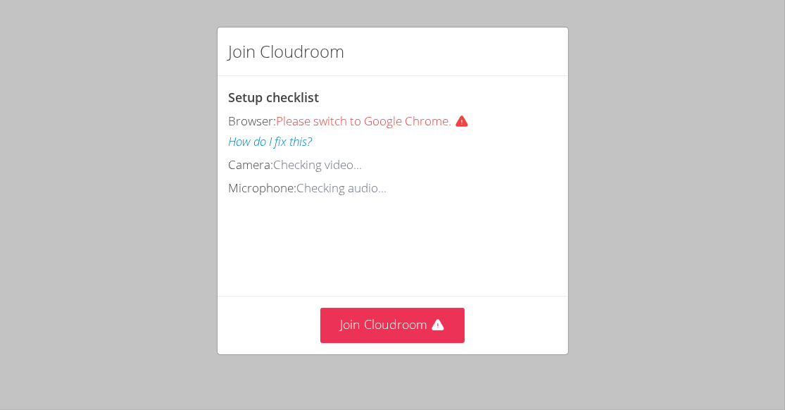 Image resolution: width=785 pixels, height=410 pixels. I want to click on span: Microphone:, so click(263, 187).